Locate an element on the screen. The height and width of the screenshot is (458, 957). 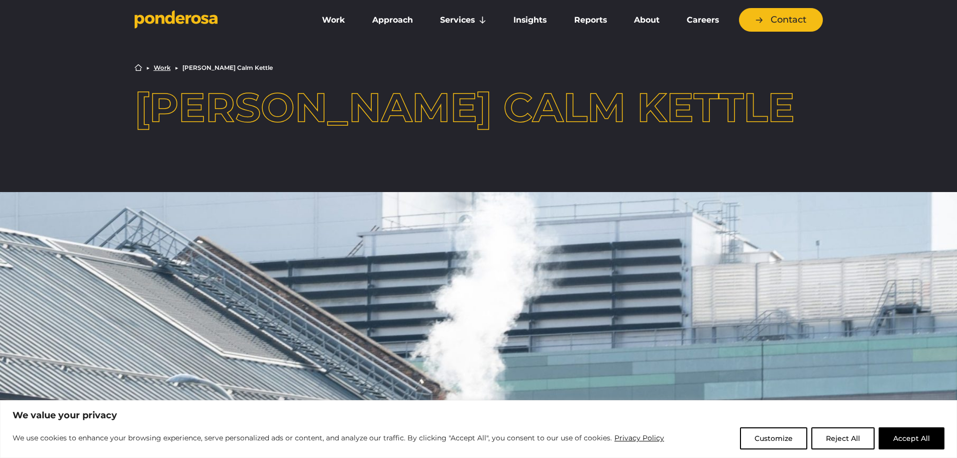
a: About is located at coordinates (647, 20).